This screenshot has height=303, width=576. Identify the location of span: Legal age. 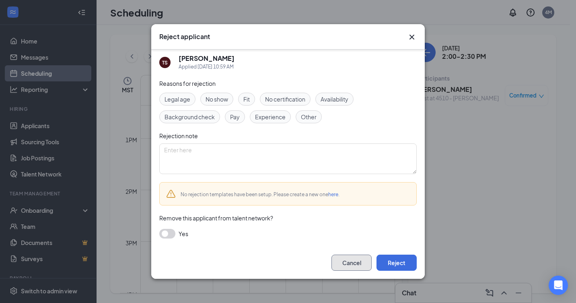
(177, 99).